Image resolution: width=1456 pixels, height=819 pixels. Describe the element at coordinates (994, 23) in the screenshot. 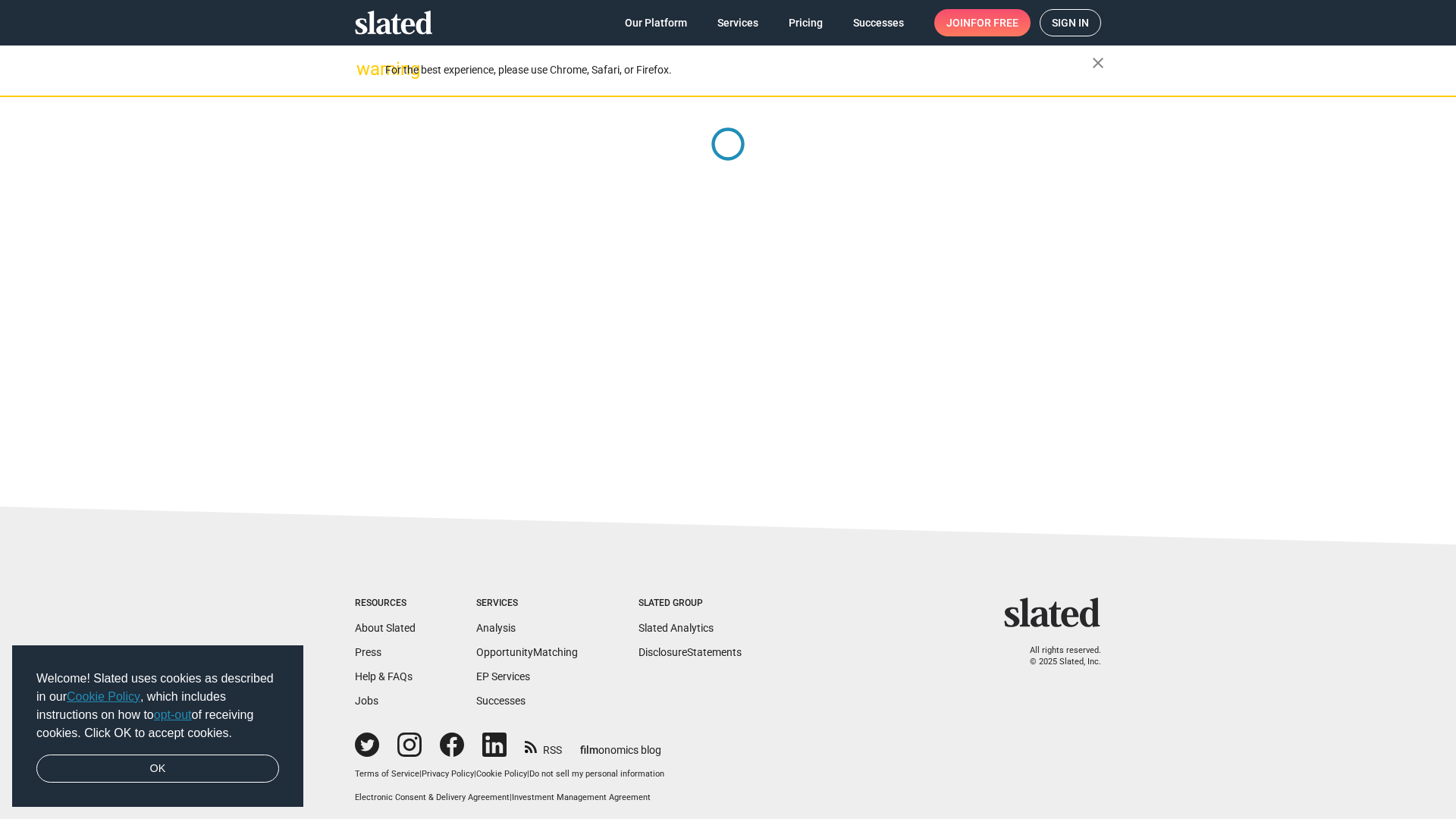

I see `span: for free` at that location.